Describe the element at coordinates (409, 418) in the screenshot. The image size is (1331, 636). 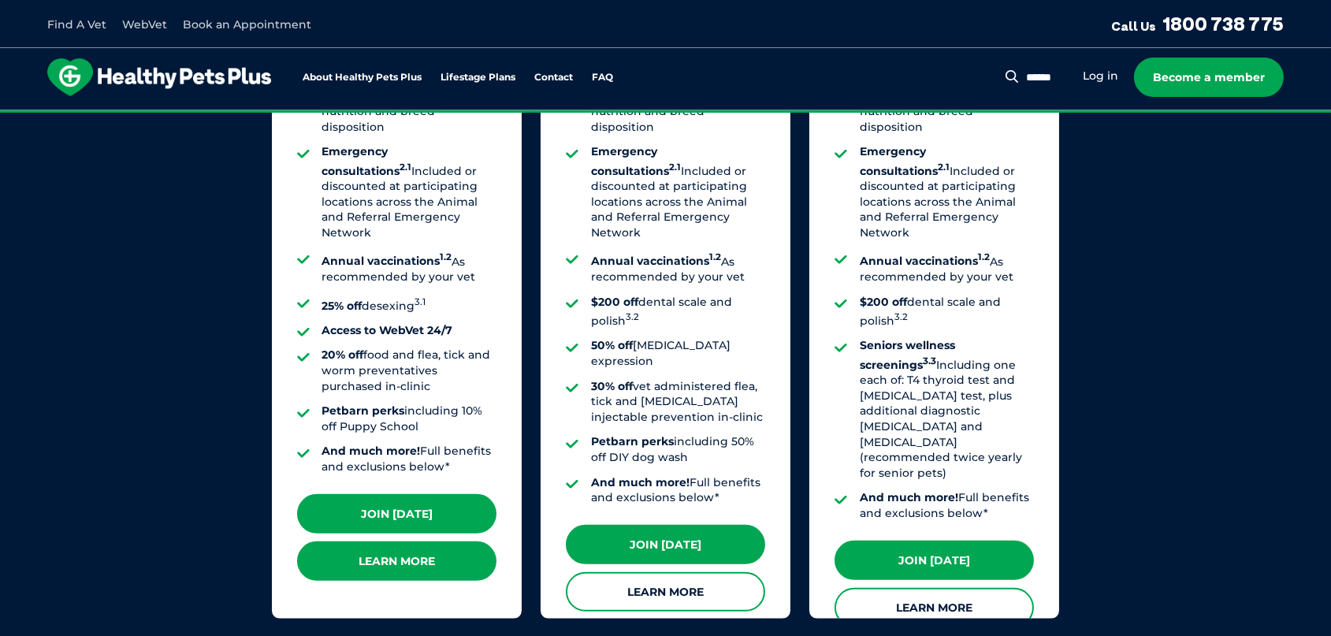
I see `li: including 10% off Puppy School` at that location.